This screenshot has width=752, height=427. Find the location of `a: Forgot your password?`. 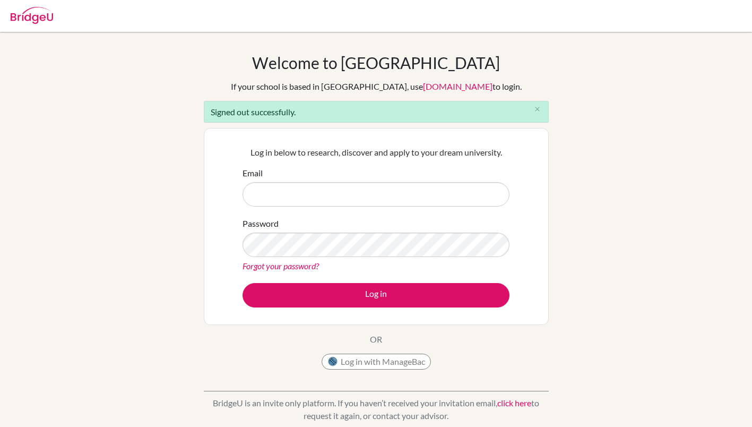

a: Forgot your password? is located at coordinates (281, 265).